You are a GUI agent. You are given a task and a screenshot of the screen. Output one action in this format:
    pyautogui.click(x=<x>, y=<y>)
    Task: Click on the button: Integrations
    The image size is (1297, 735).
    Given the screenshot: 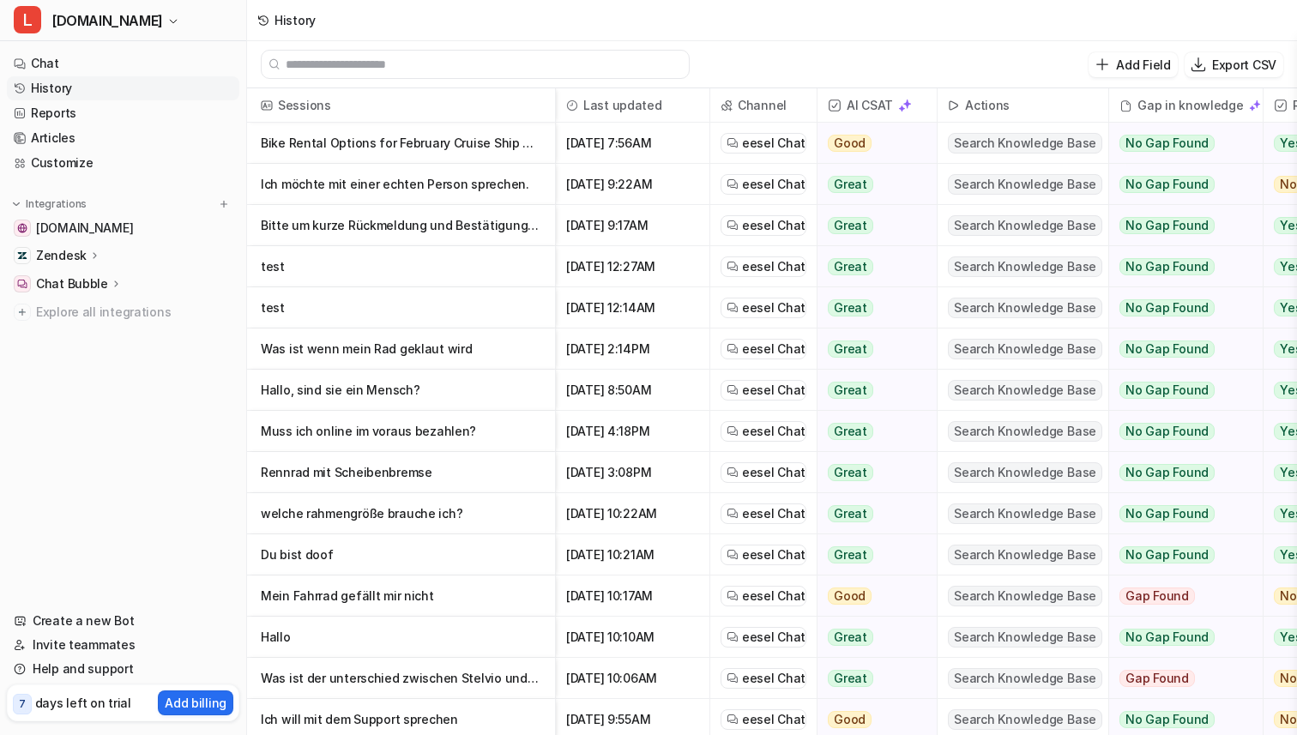 What is the action you would take?
    pyautogui.click(x=49, y=204)
    